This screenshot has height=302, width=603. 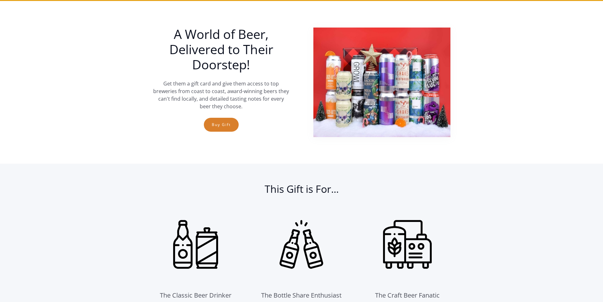 What do you see at coordinates (301, 295) in the screenshot?
I see `div: The Bottle Share Enthusiast` at bounding box center [301, 295].